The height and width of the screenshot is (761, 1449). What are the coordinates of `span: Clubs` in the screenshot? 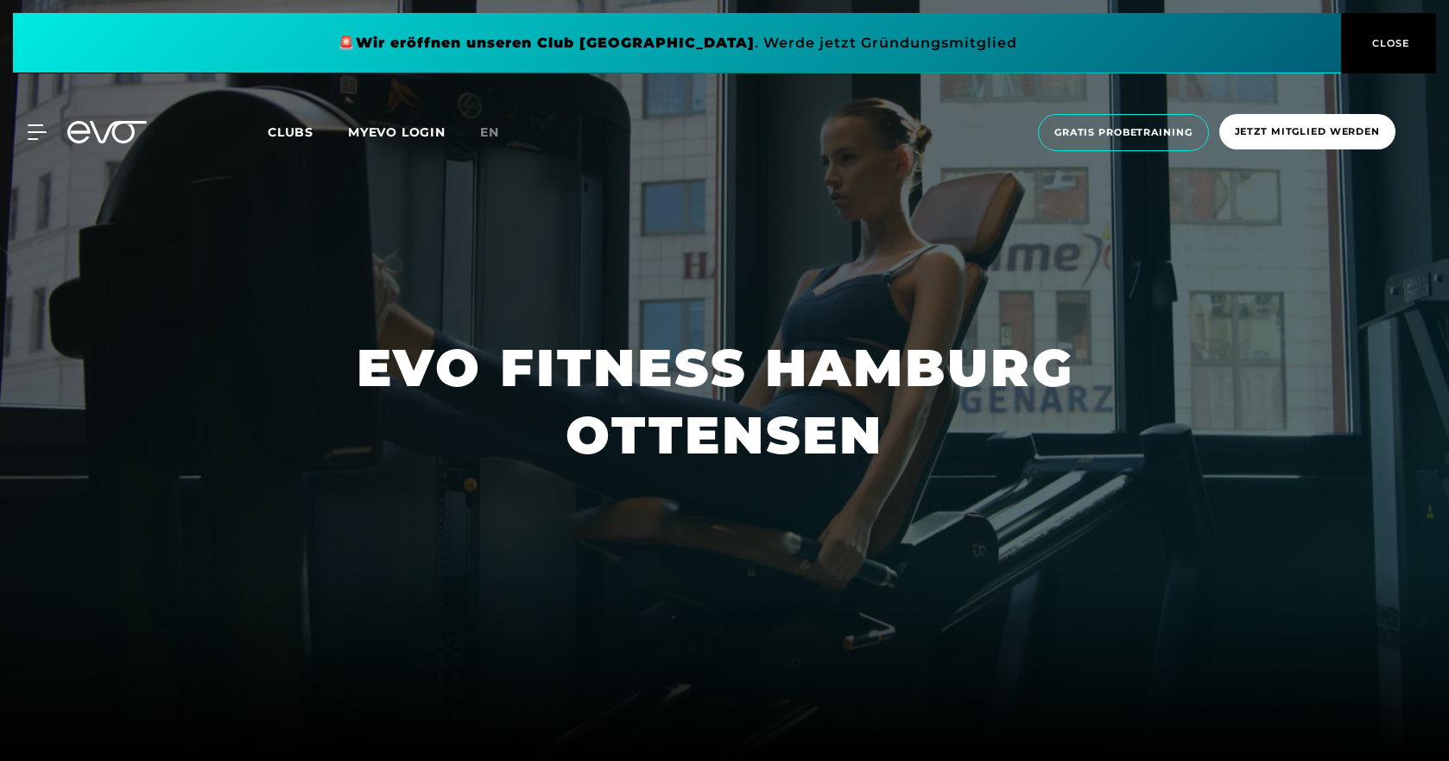 It's located at (290, 132).